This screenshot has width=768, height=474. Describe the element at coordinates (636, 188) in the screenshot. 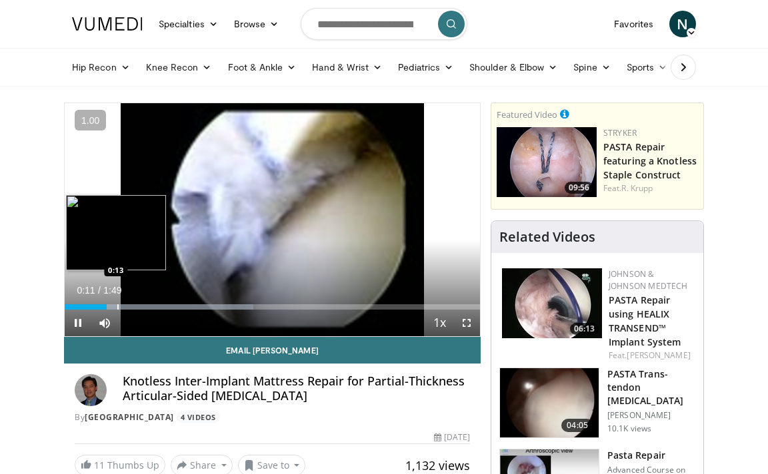

I see `a: R. Krupp` at that location.